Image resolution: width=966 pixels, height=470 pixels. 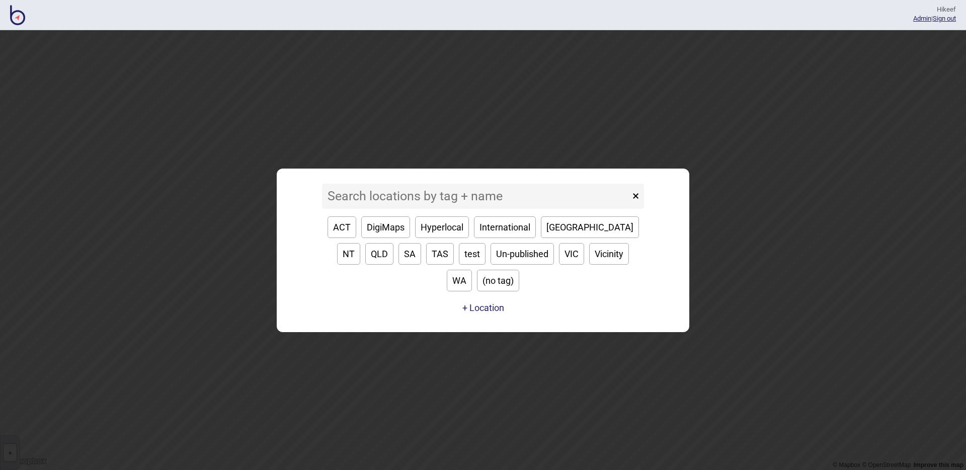 What do you see at coordinates (442, 227) in the screenshot?
I see `button: Hyperlocal` at bounding box center [442, 227].